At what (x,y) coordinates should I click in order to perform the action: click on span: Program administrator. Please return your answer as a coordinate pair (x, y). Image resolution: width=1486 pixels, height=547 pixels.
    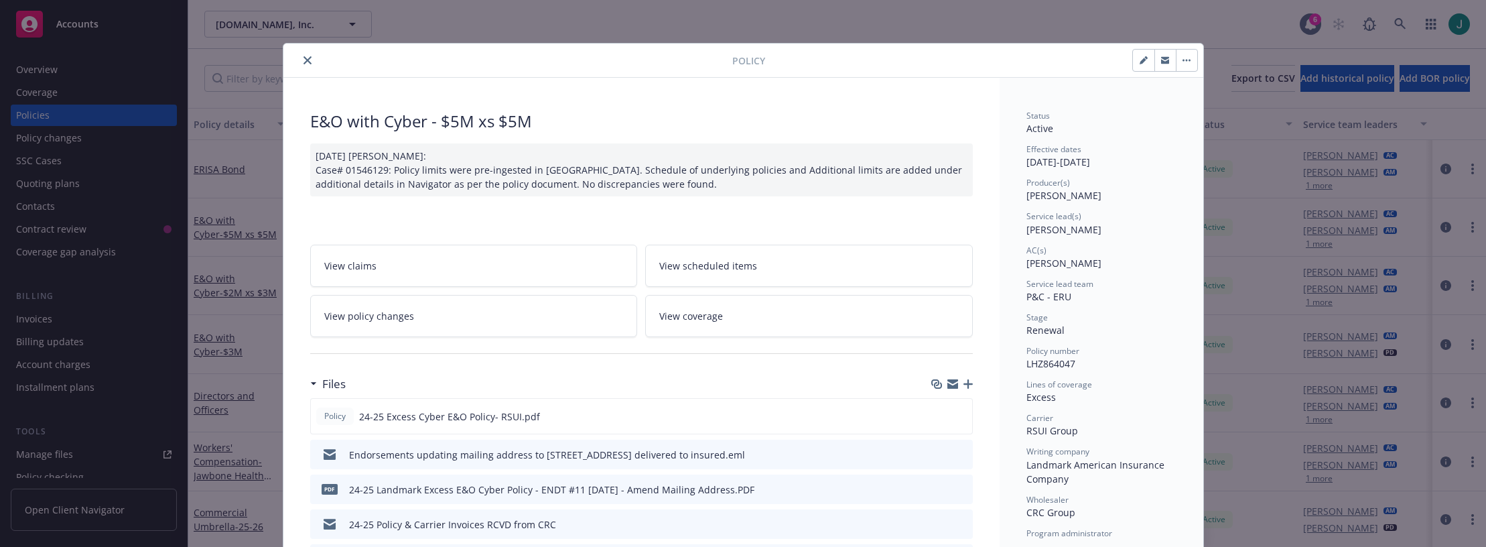
    Looking at the image, I should click on (1069, 532).